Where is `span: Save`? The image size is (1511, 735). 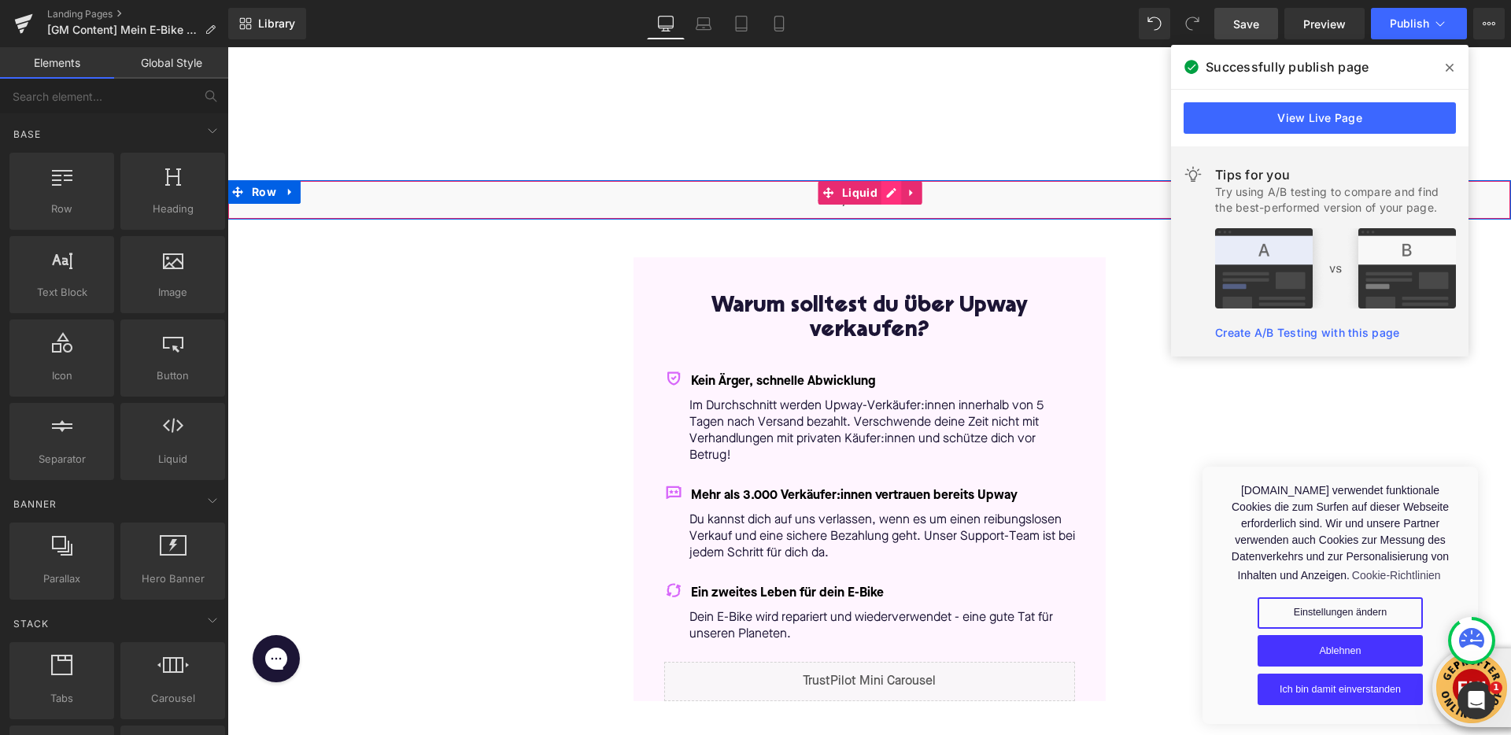 span: Save is located at coordinates (1245, 24).